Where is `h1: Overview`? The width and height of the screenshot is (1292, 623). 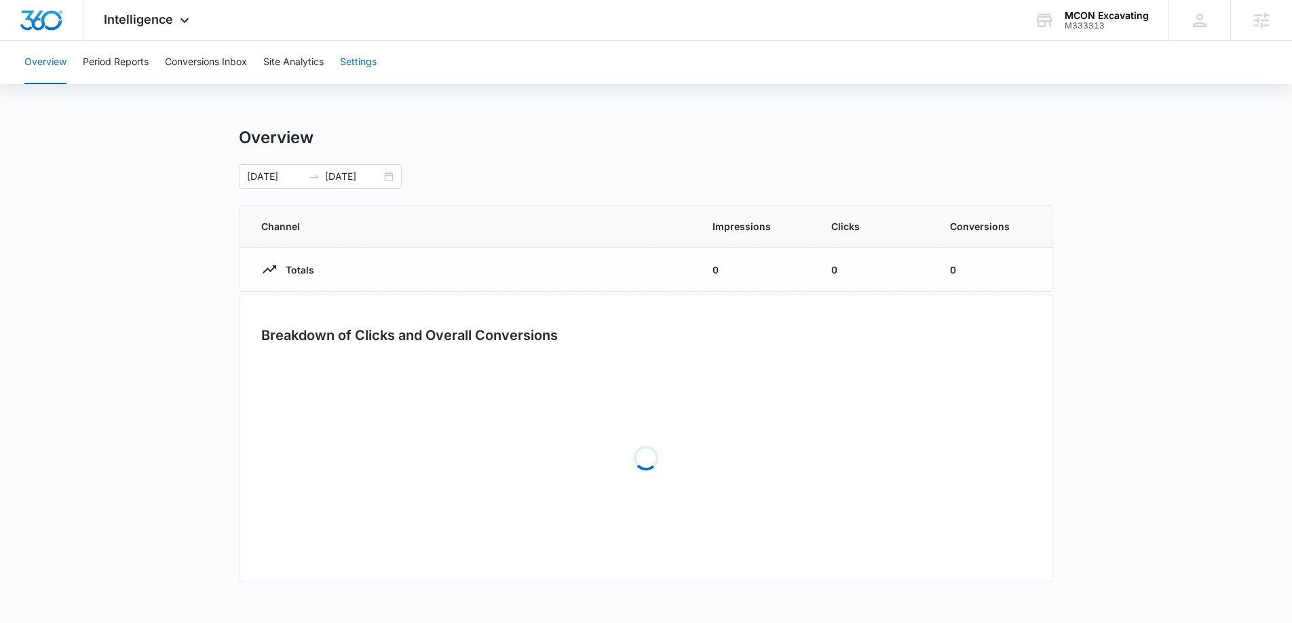
h1: Overview is located at coordinates (276, 138).